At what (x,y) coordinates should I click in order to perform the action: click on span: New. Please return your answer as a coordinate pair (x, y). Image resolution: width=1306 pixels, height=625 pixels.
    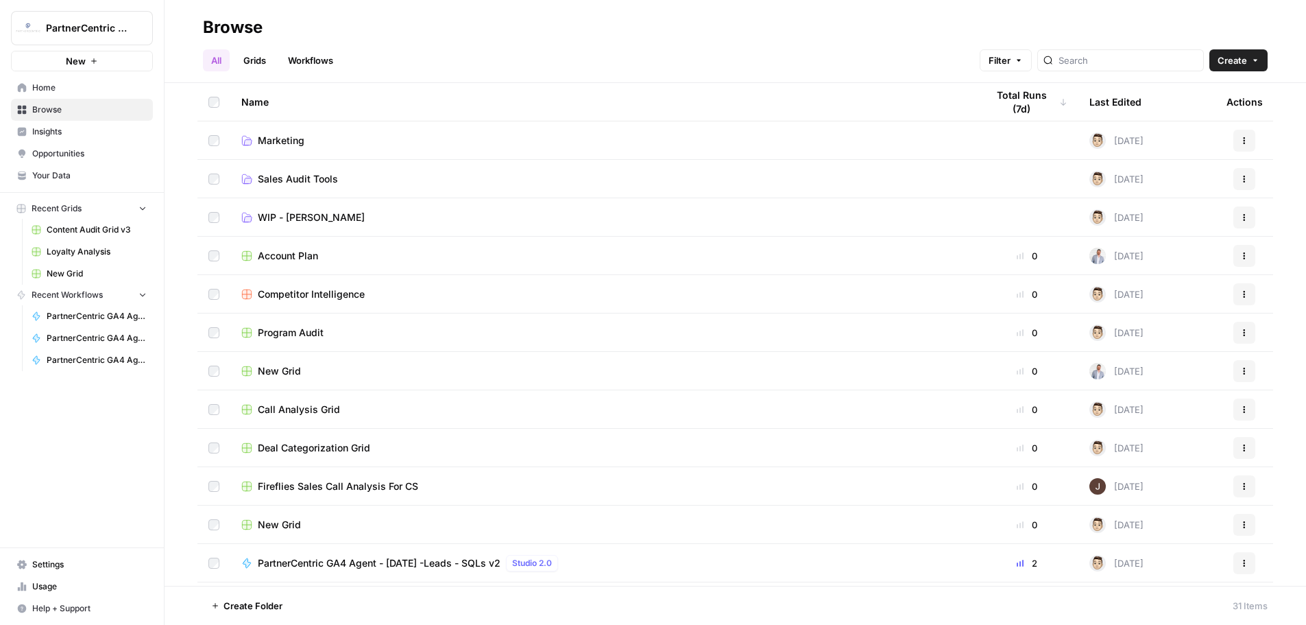
    Looking at the image, I should click on (75, 61).